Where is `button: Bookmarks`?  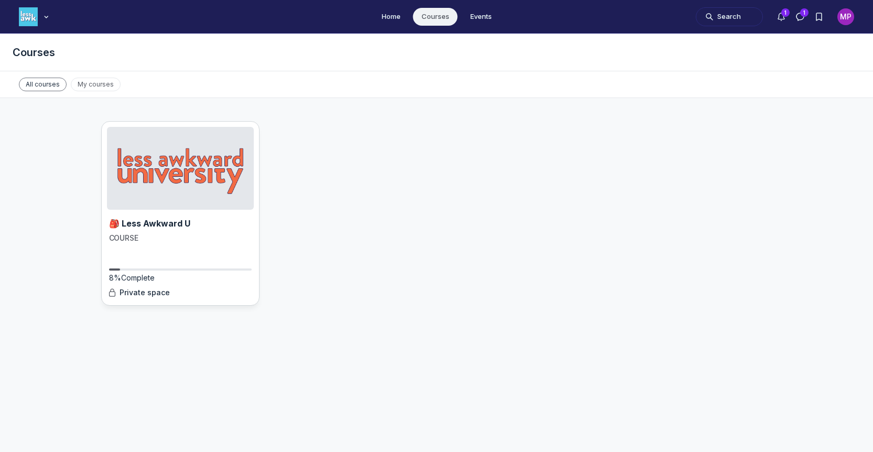 button: Bookmarks is located at coordinates (819, 17).